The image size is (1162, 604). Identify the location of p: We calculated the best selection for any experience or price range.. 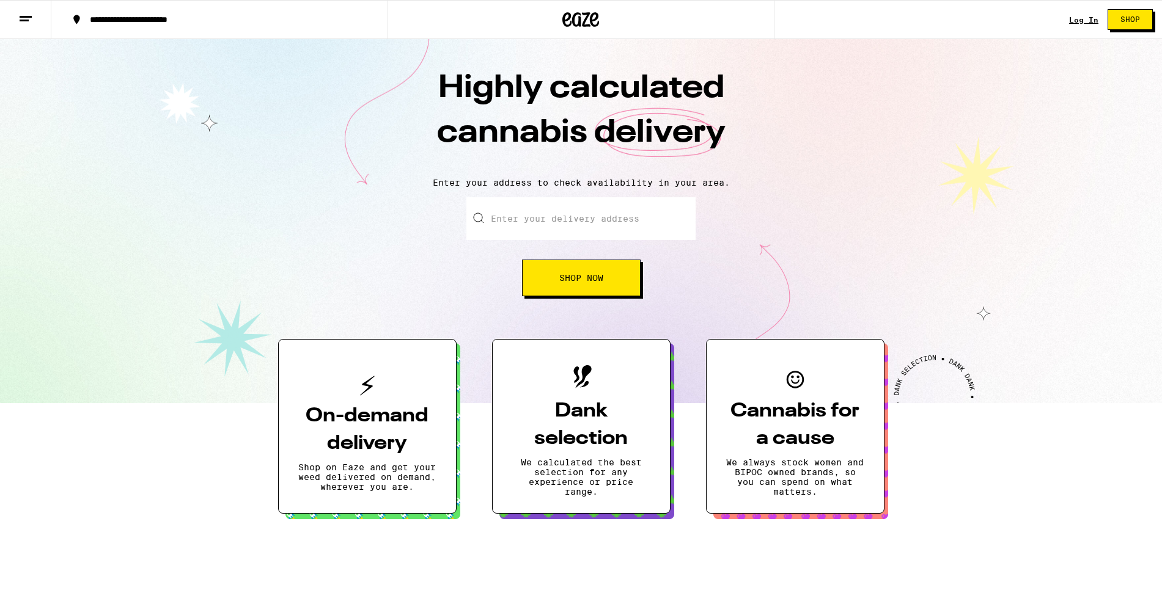
(581, 477).